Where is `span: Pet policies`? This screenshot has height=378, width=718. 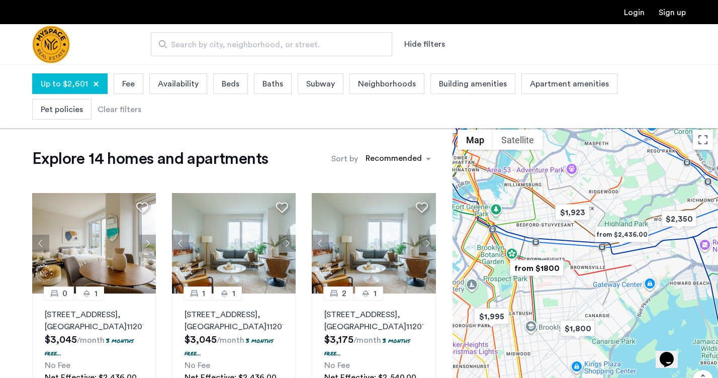
span: Pet policies is located at coordinates (62, 110).